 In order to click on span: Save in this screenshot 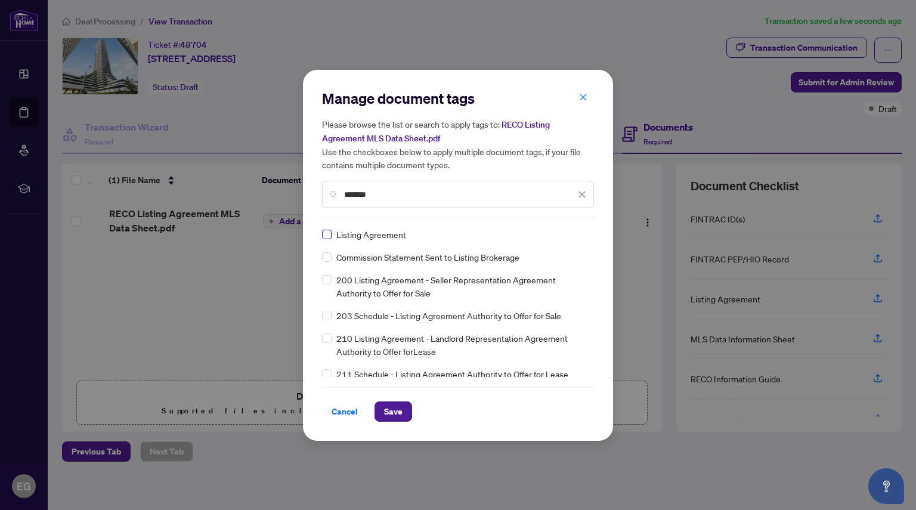, I will do `click(393, 411)`.